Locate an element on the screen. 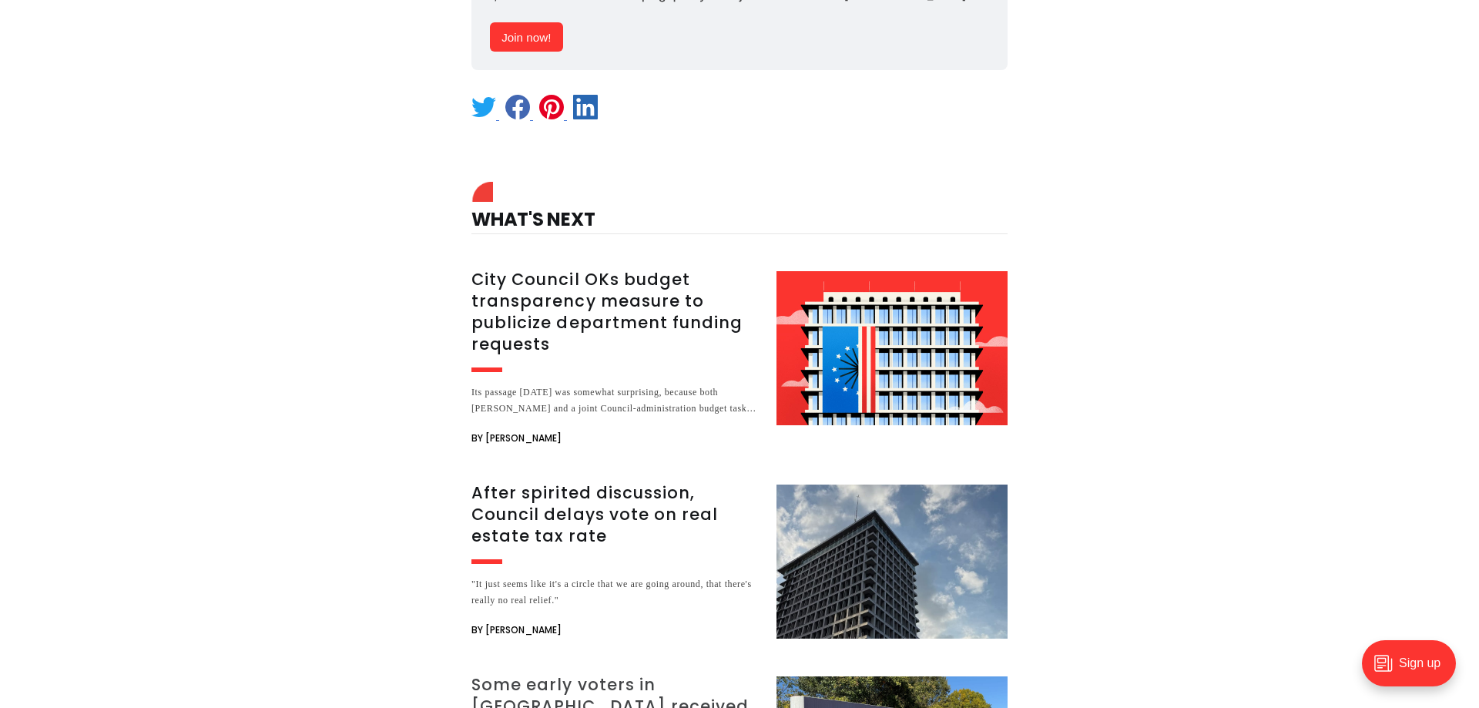 This screenshot has width=1479, height=708. img: After spirited discussion, Council delays vote on real estate tax rate is located at coordinates (892, 562).